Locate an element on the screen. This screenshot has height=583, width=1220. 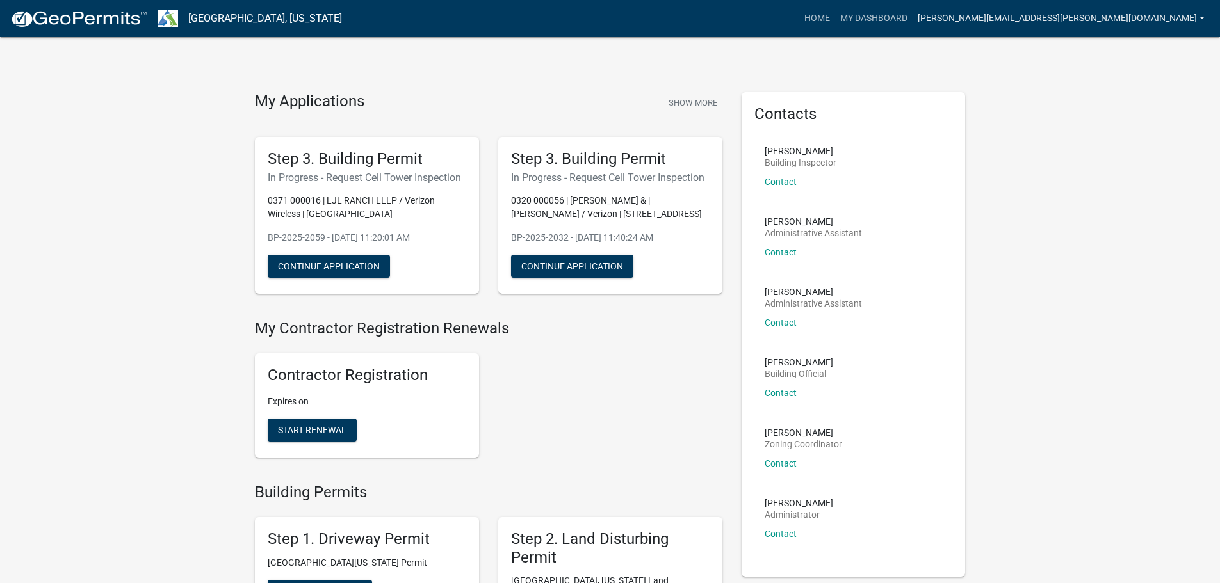
wm-registration-list-section: My Contractor Registration Renewals is located at coordinates (489, 394).